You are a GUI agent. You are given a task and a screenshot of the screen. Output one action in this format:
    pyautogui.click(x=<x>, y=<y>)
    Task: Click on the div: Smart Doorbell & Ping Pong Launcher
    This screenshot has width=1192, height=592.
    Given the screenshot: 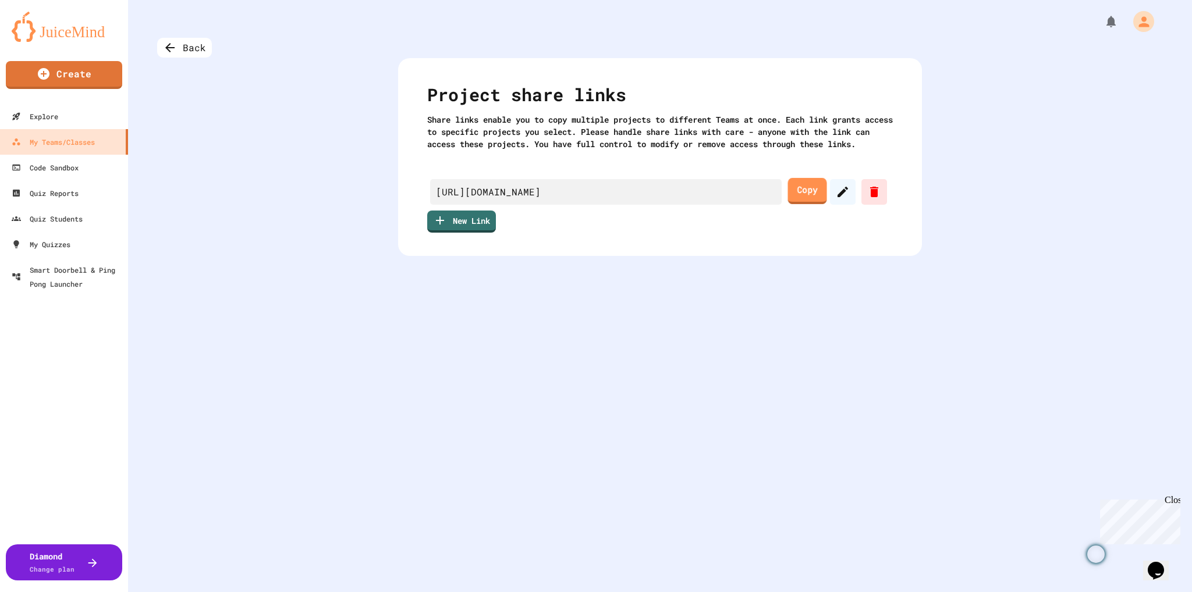 What is the action you would take?
    pyautogui.click(x=67, y=277)
    